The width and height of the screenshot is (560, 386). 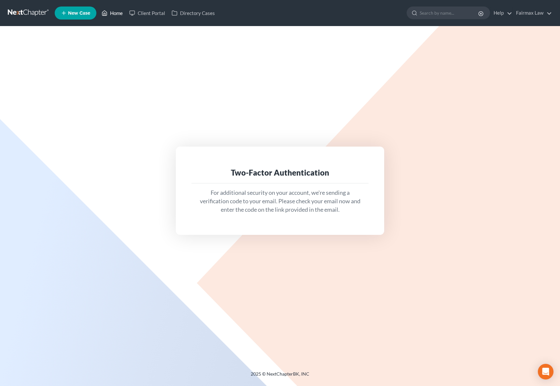 What do you see at coordinates (280, 172) in the screenshot?
I see `div: Two-Factor Authentication` at bounding box center [280, 172].